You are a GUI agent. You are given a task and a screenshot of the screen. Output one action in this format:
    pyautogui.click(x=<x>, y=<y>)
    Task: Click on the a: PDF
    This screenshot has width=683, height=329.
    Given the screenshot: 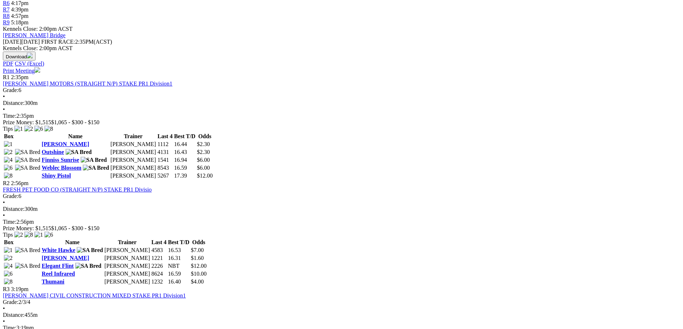 What is the action you would take?
    pyautogui.click(x=8, y=63)
    